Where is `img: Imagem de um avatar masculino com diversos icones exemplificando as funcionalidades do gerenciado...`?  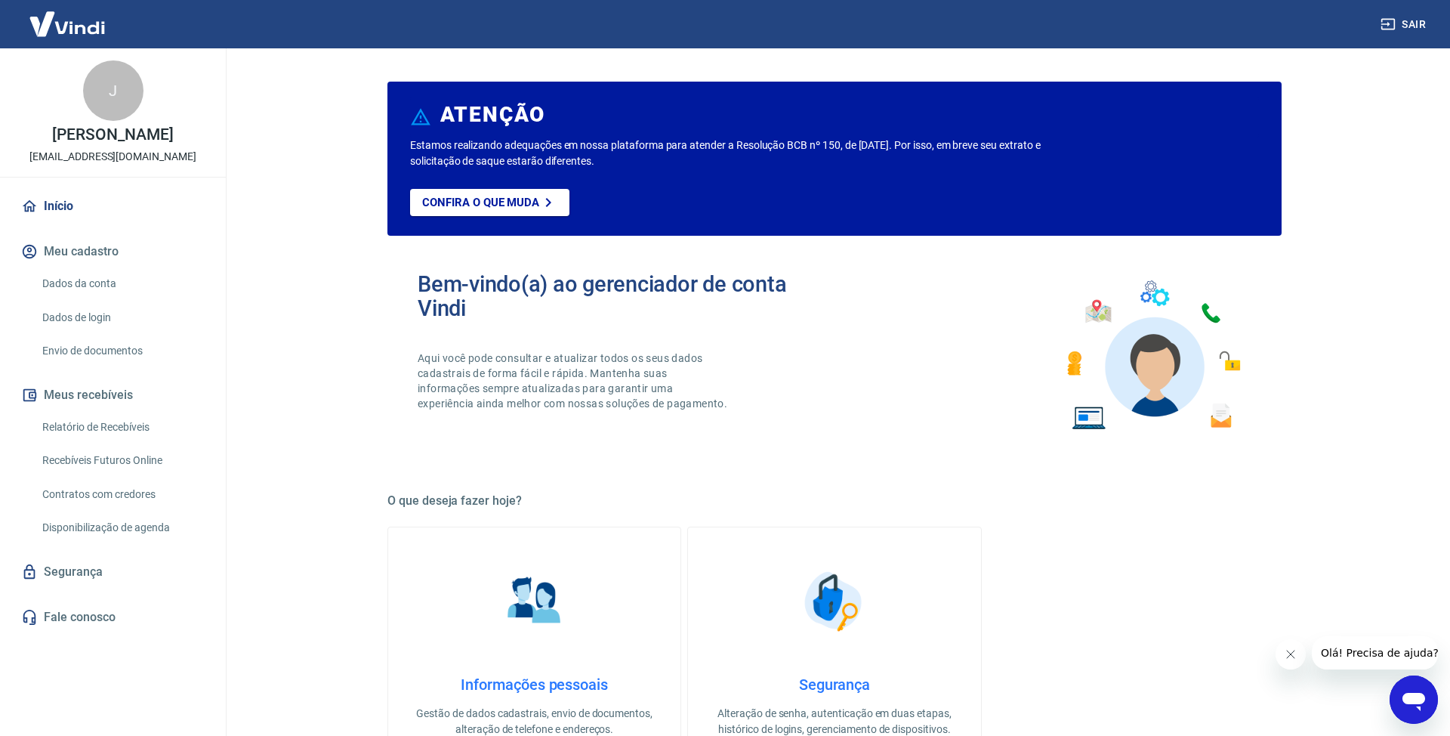
img: Imagem de um avatar masculino com diversos icones exemplificando as funcionalidades do gerenciado... is located at coordinates (1152, 355).